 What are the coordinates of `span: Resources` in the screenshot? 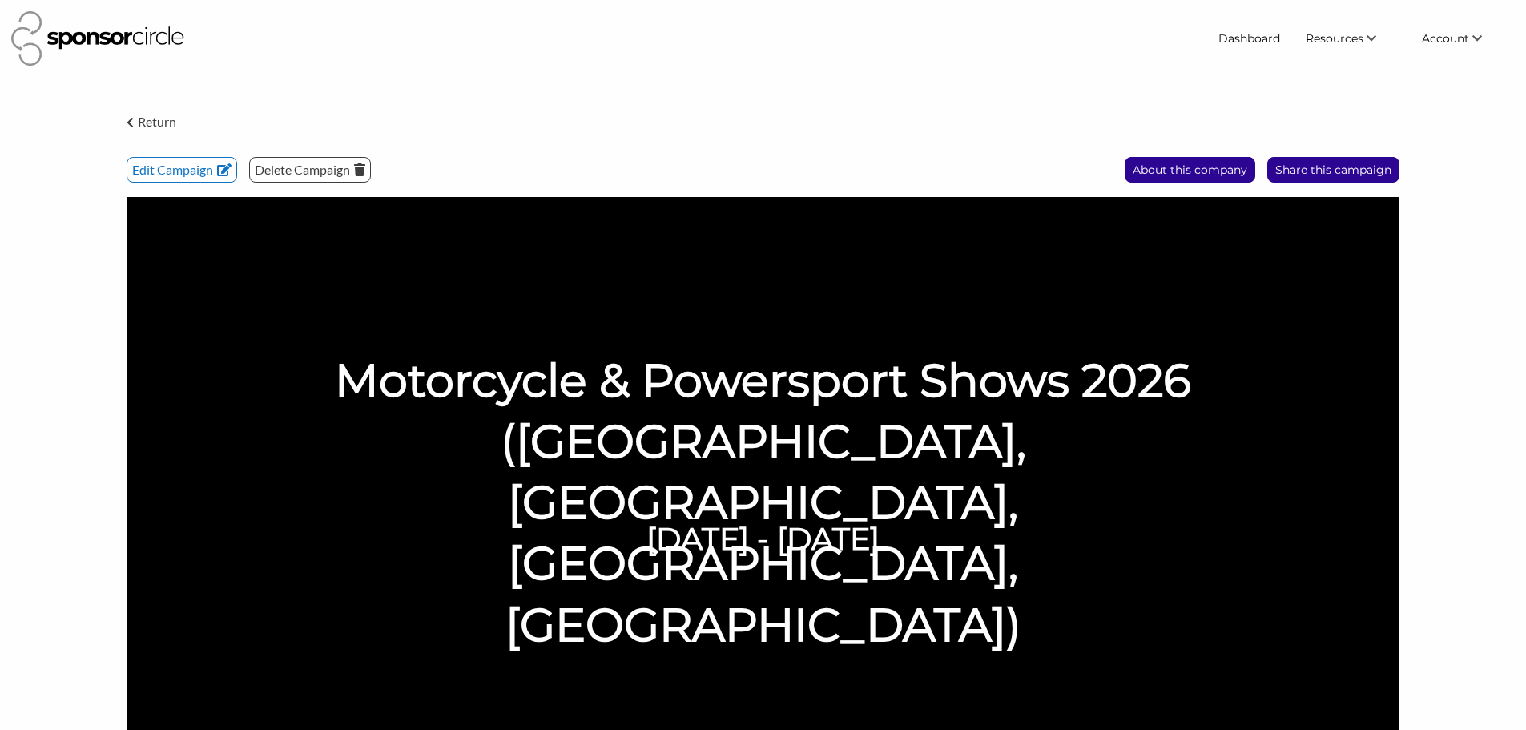 It's located at (1335, 38).